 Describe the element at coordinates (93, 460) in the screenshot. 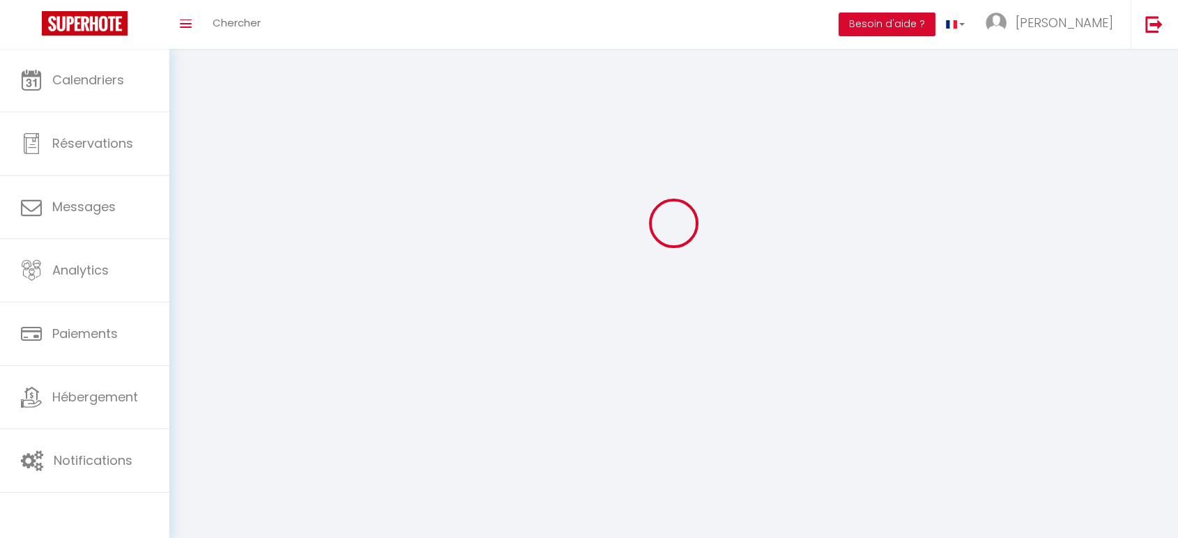

I see `span: Notifications` at that location.